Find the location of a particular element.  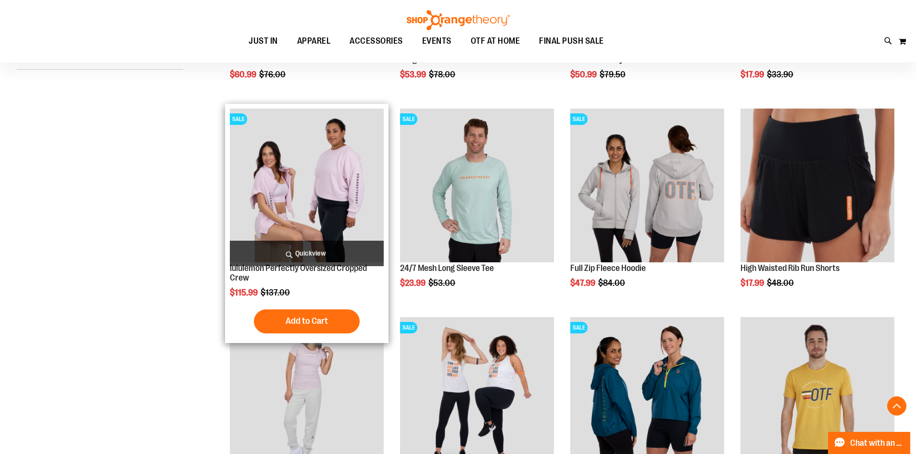

span: $47.99 is located at coordinates (583, 283).